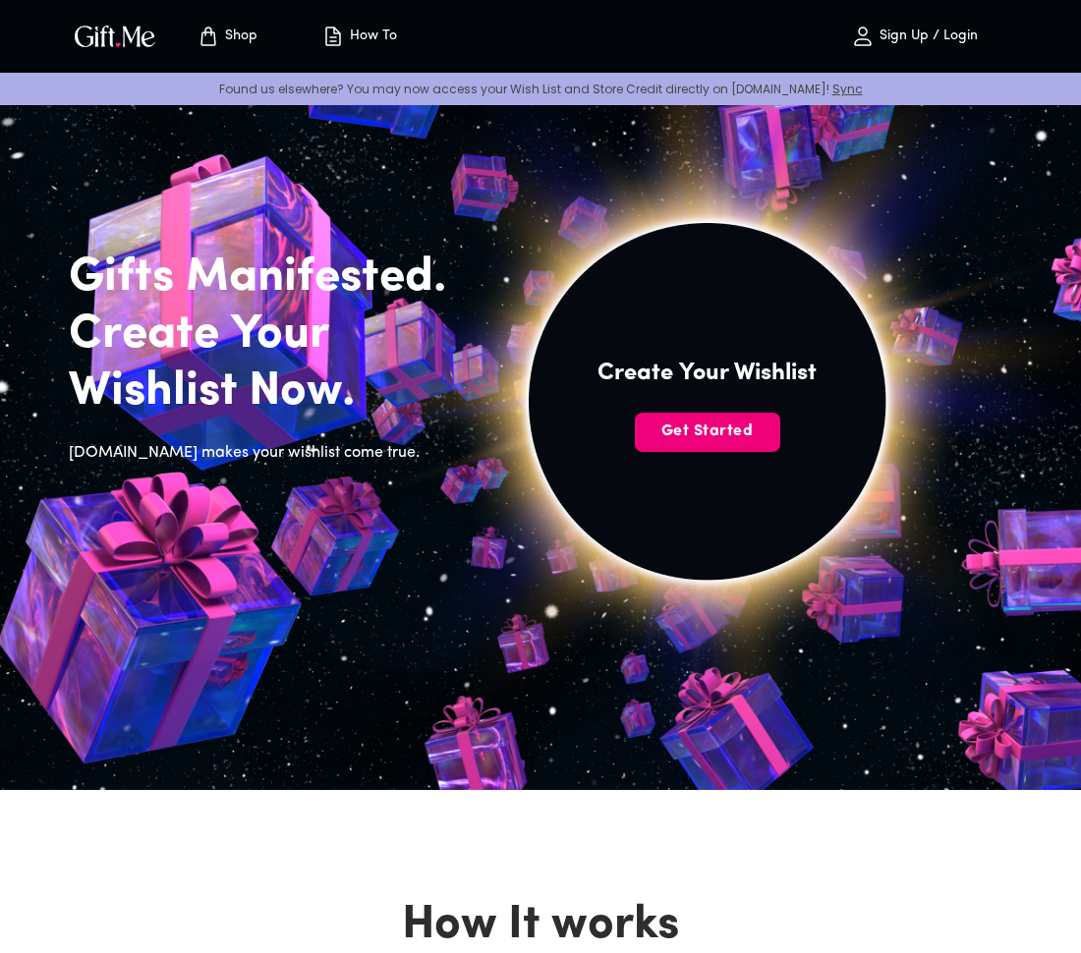  I want to click on h2: Gifts Manifested., so click(273, 278).